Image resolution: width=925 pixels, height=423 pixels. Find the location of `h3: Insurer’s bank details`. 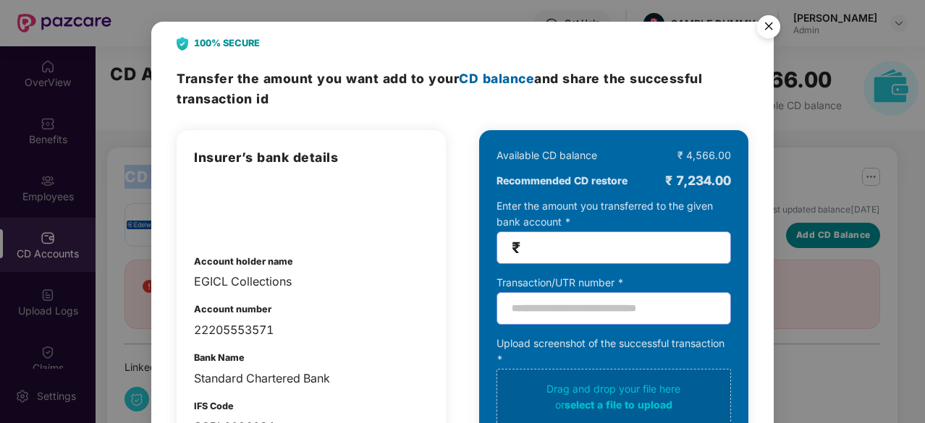

h3: Insurer’s bank details is located at coordinates (311, 158).